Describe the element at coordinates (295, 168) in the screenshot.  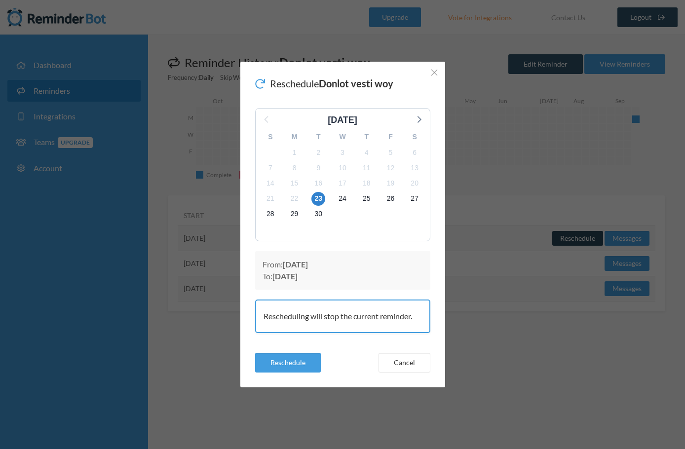
I see `span: Wednesday, October 8, 2025` at that location.